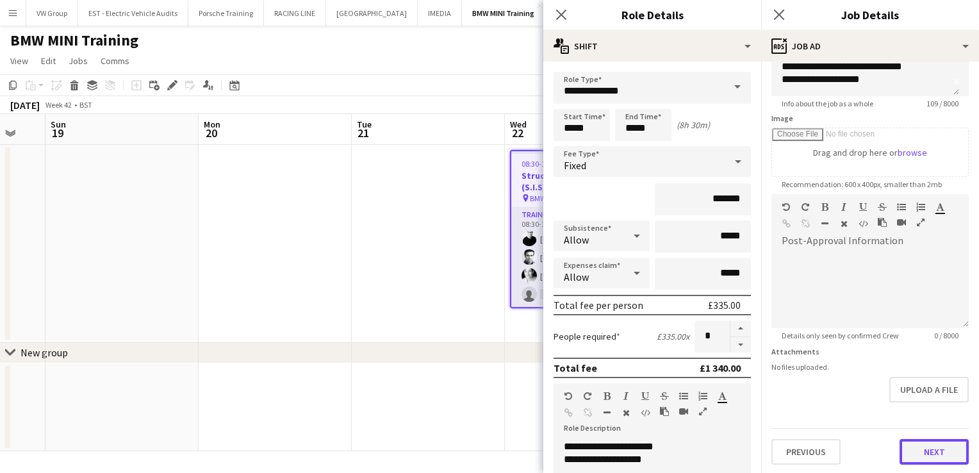 Image resolution: width=979 pixels, height=473 pixels. Describe the element at coordinates (870, 15) in the screenshot. I see `h3: Job Details` at that location.